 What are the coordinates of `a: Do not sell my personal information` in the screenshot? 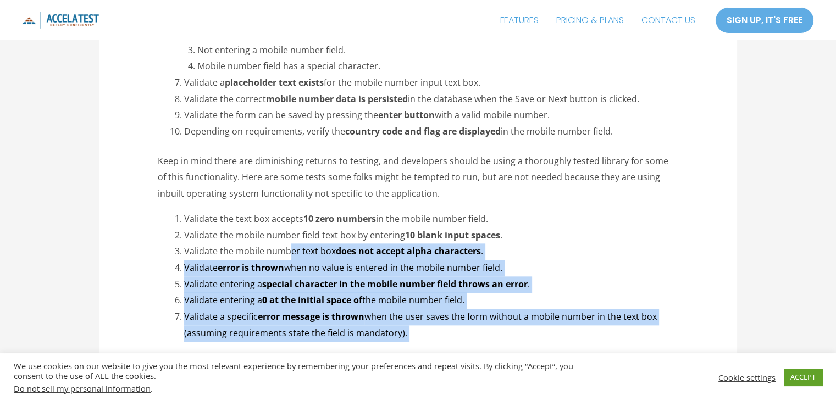 It's located at (82, 389).